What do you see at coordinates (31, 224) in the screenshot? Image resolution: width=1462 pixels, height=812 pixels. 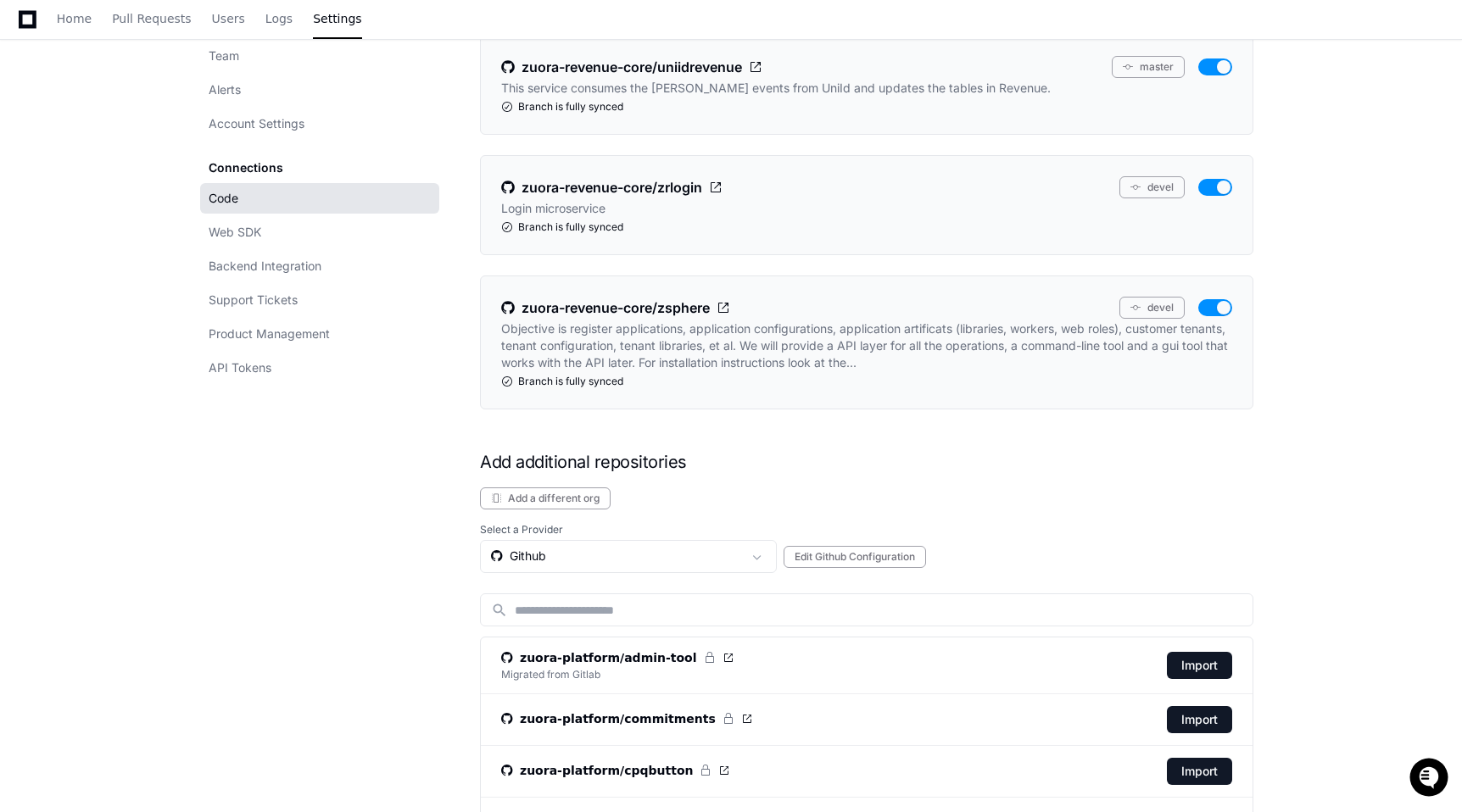 I see `img: Manasa Ranjan Tripathy` at bounding box center [31, 224].